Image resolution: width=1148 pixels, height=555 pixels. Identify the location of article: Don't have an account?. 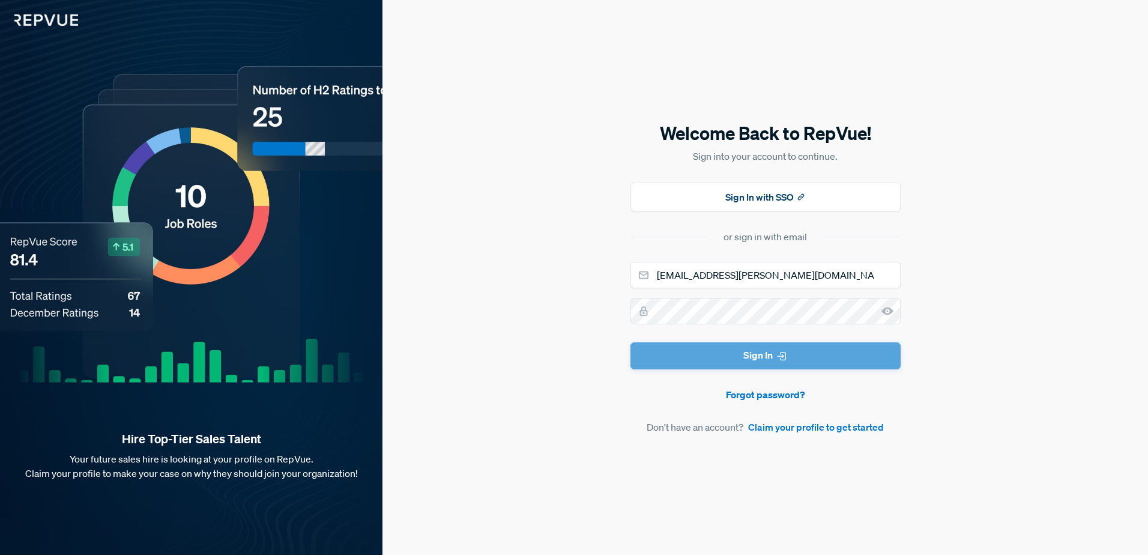
(766, 427).